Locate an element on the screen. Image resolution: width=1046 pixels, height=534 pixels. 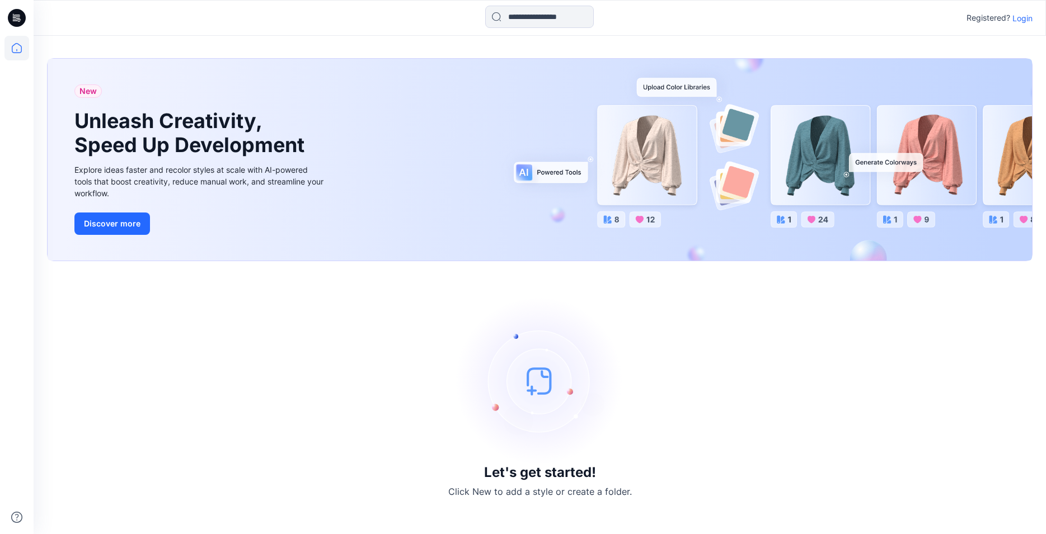
h1: Unleash Creativity, Speed Up Development is located at coordinates (192, 133).